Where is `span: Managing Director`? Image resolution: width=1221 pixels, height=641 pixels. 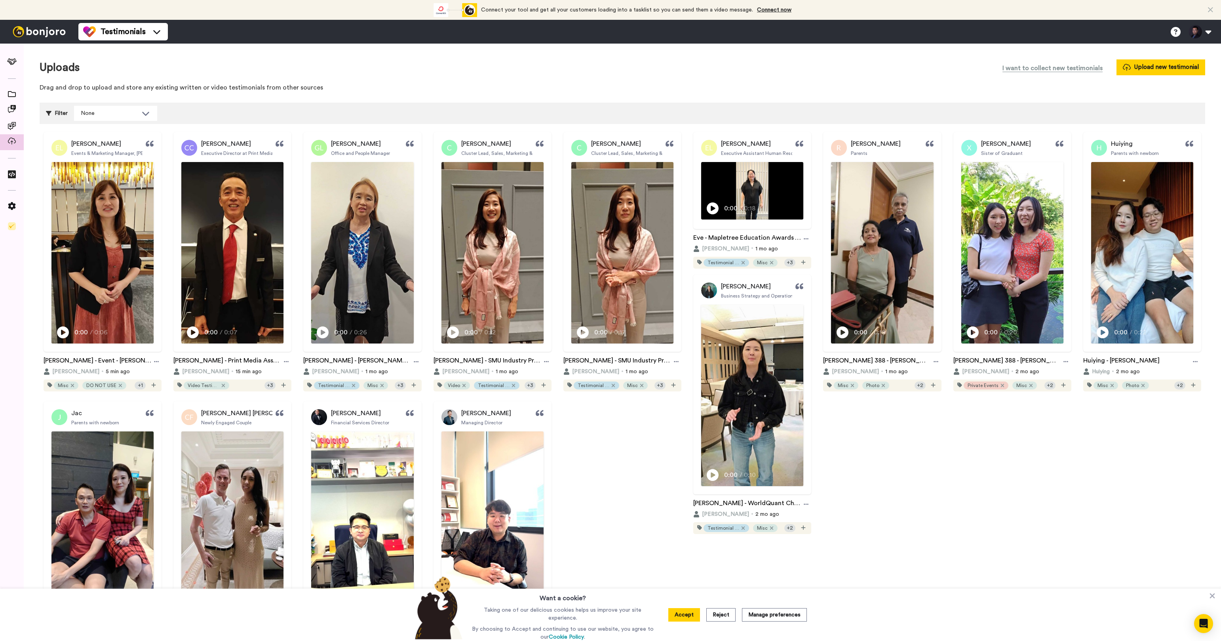 span: Managing Director is located at coordinates (482, 423).